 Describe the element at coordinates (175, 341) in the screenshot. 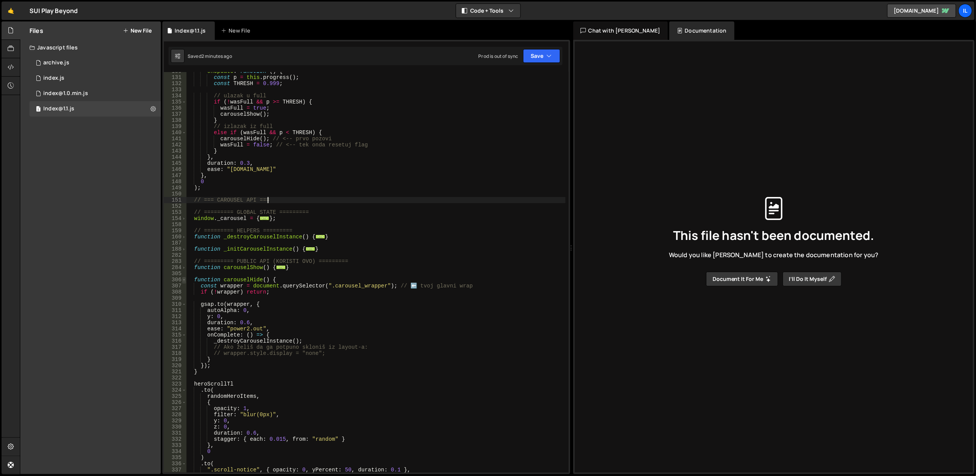

I see `div: 316` at that location.